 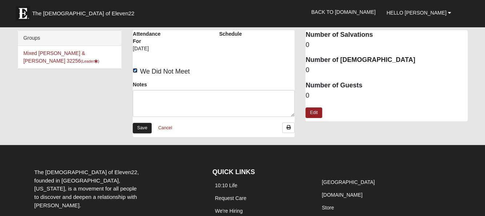 What do you see at coordinates (135, 70) in the screenshot?
I see `input: We Did Not Meet` at bounding box center [135, 70].